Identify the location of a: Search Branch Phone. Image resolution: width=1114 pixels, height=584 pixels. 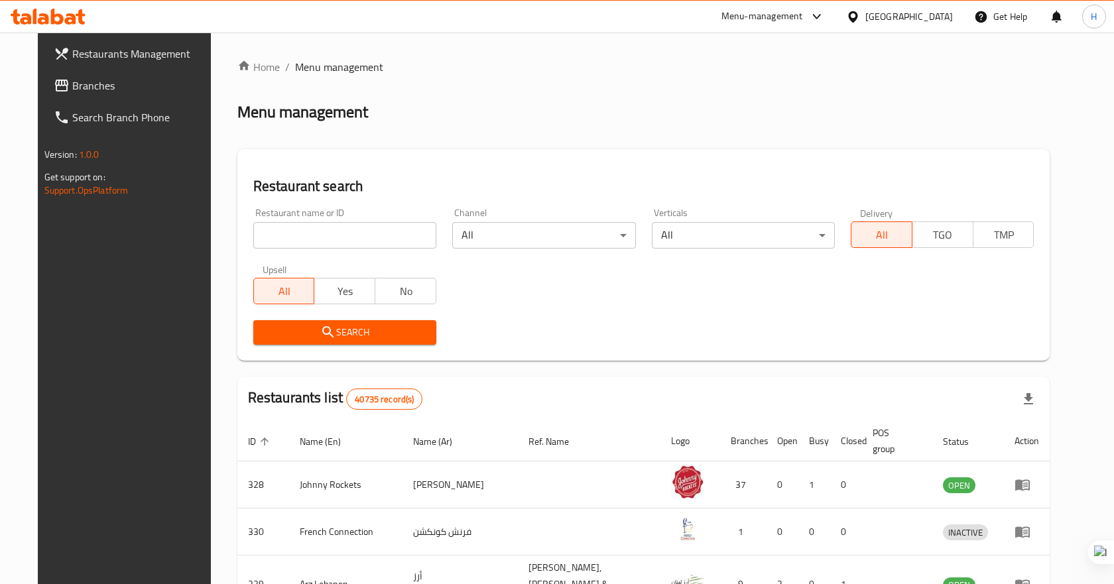
(133, 117).